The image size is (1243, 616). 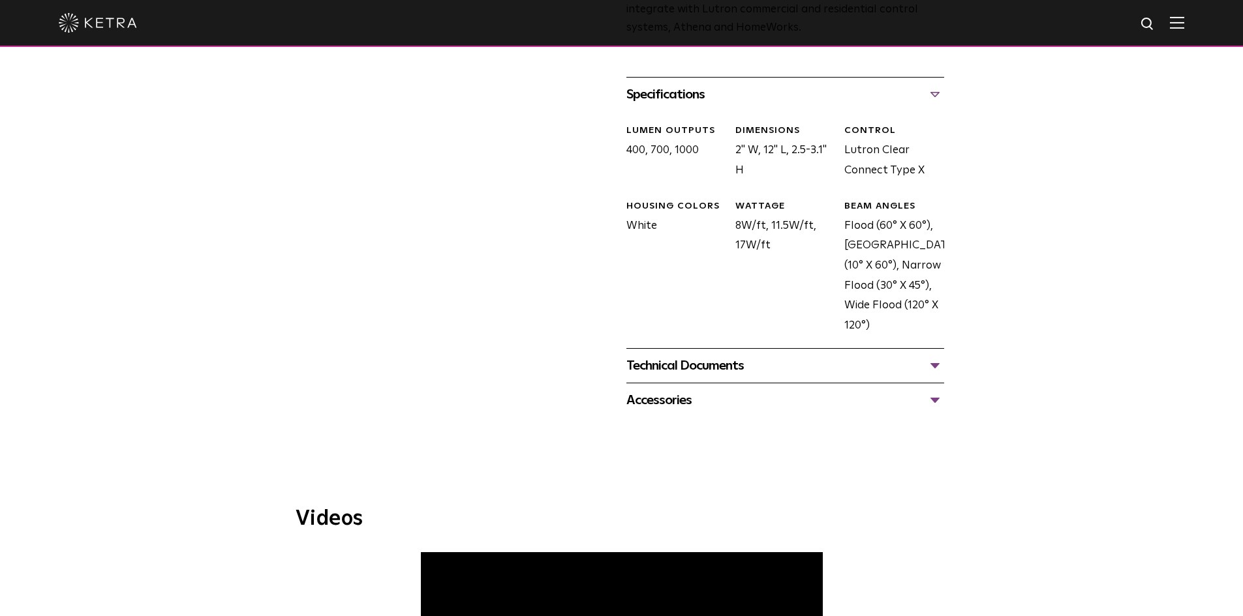 What do you see at coordinates (785, 401) in the screenshot?
I see `div: Accessories` at bounding box center [785, 401].